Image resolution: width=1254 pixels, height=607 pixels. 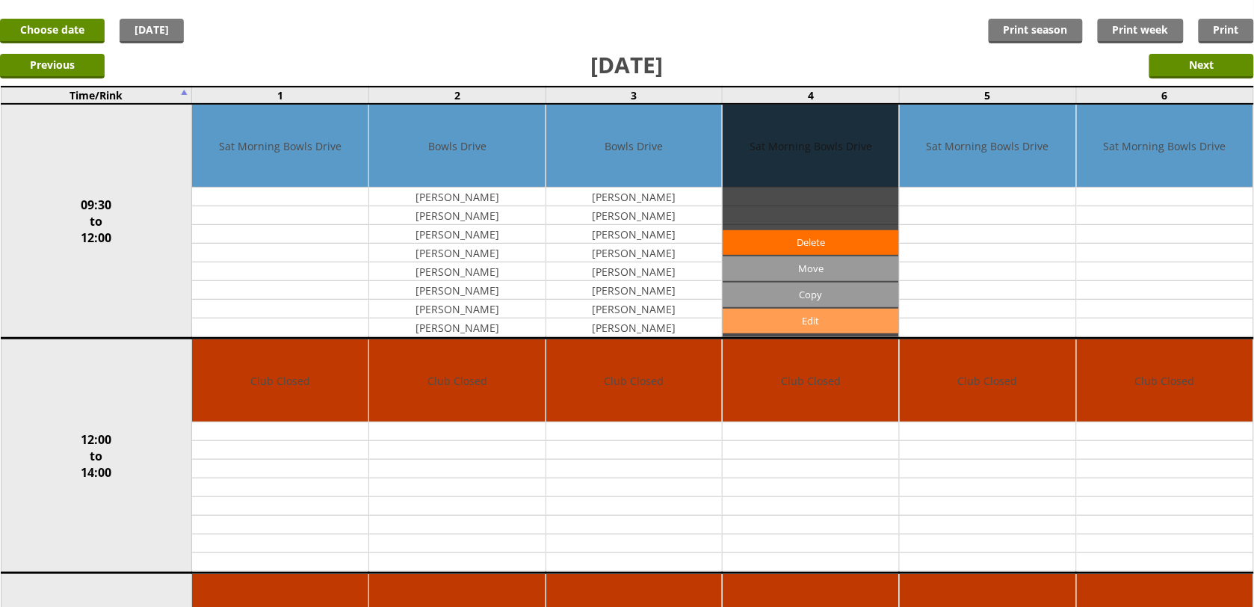 I want to click on td: 3, so click(x=634, y=95).